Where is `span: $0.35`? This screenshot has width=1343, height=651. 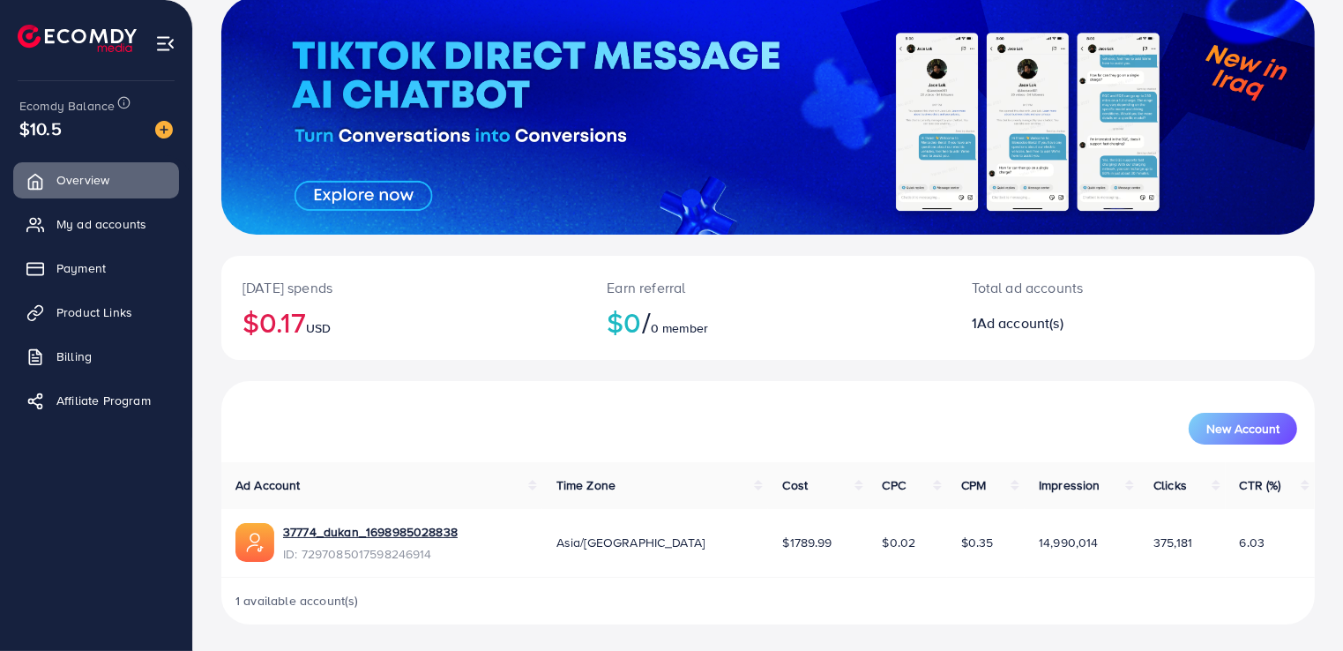 span: $0.35 is located at coordinates (977, 542).